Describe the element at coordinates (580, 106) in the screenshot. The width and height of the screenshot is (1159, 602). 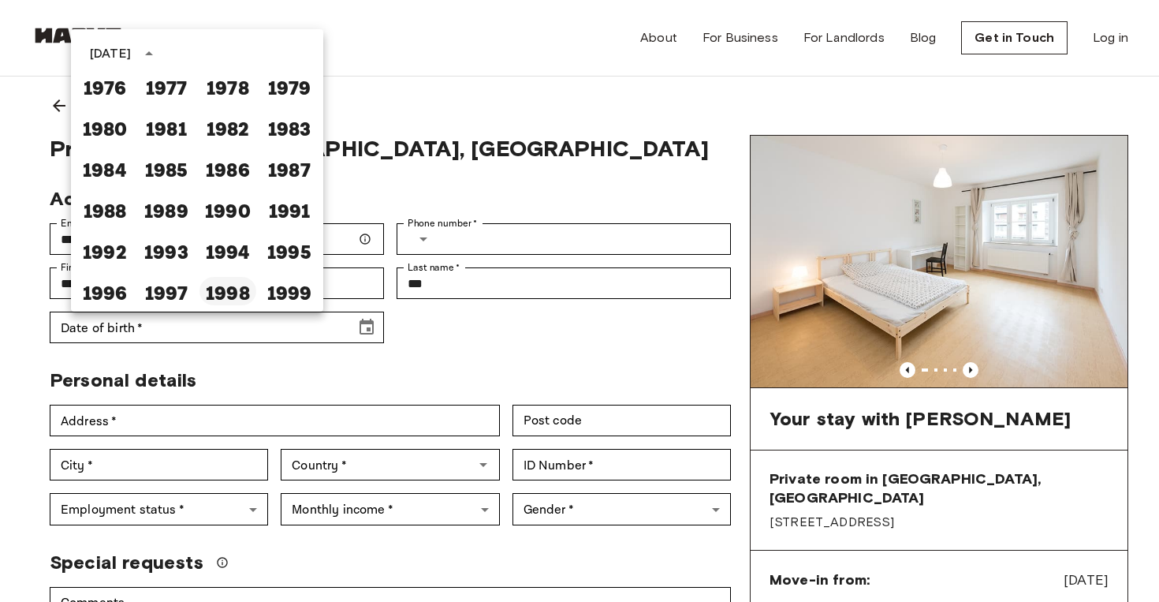
I see `a: Back to details` at that location.